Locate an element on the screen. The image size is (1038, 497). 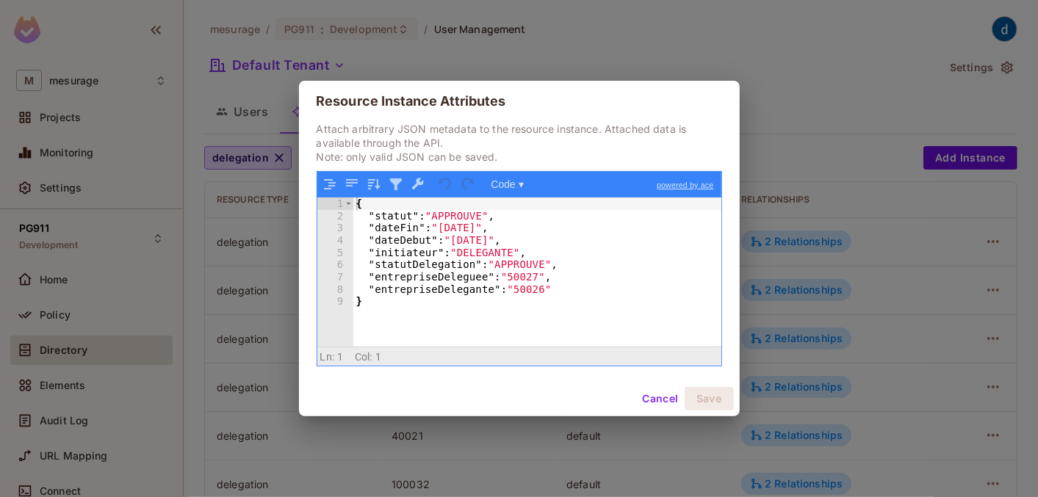
span: Ln: is located at coordinates (327, 357).